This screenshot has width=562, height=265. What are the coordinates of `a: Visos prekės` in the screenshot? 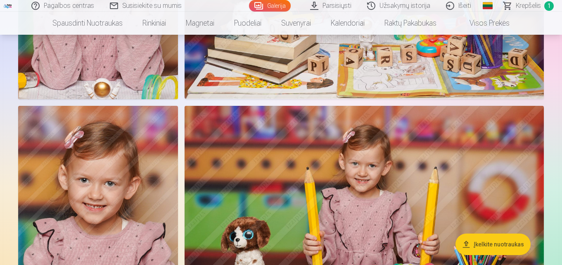 It's located at (483, 23).